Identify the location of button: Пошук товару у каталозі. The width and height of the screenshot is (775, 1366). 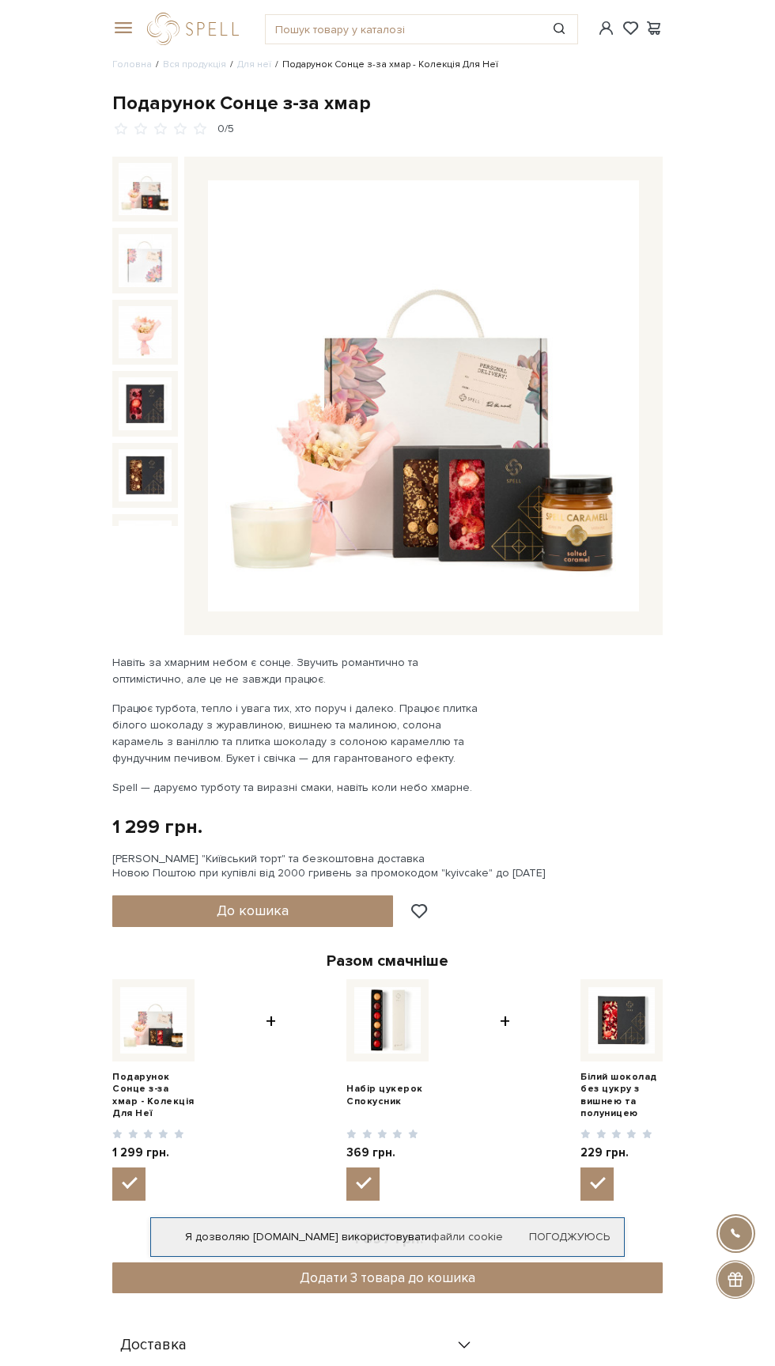
(559, 29).